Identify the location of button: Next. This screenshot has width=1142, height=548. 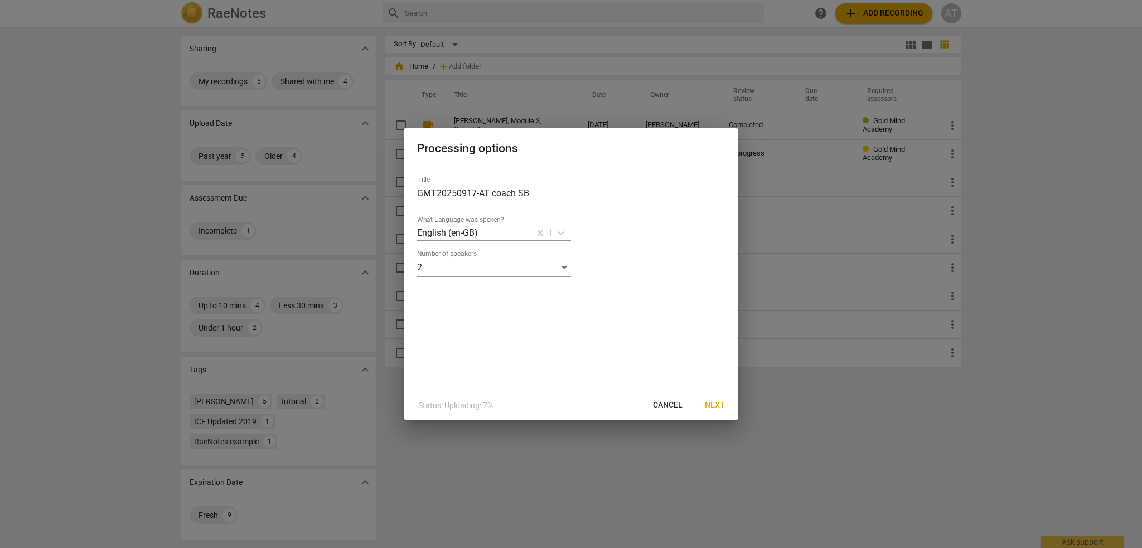
(715, 405).